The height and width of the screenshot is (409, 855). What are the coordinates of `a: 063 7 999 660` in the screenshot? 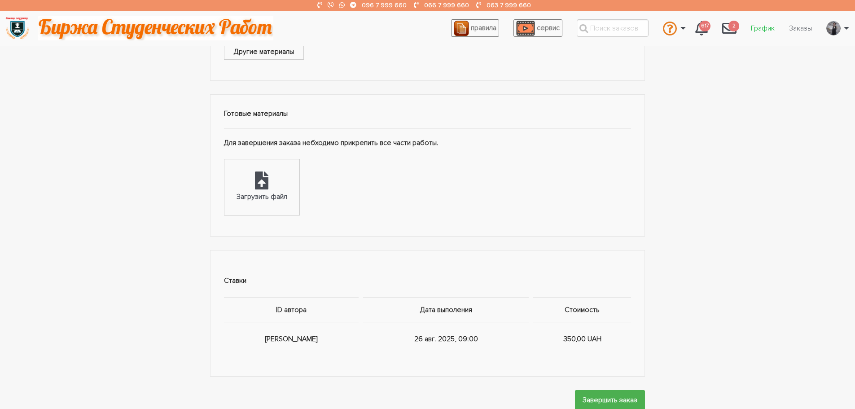 It's located at (508, 5).